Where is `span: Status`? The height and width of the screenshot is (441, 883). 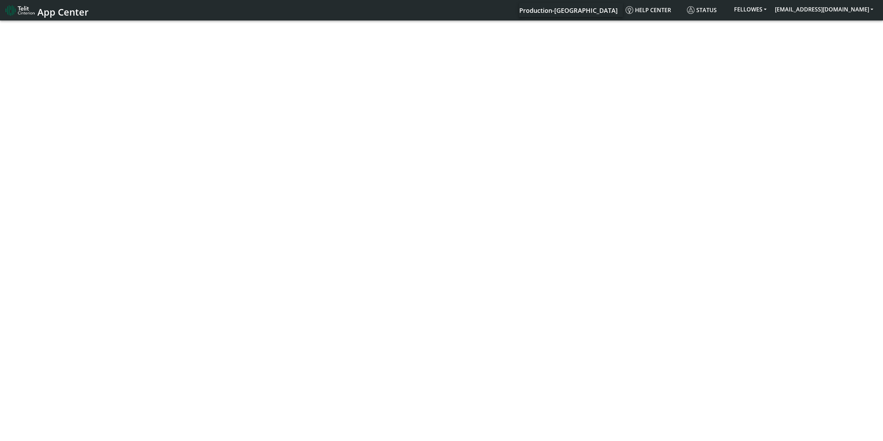 span: Status is located at coordinates (702, 10).